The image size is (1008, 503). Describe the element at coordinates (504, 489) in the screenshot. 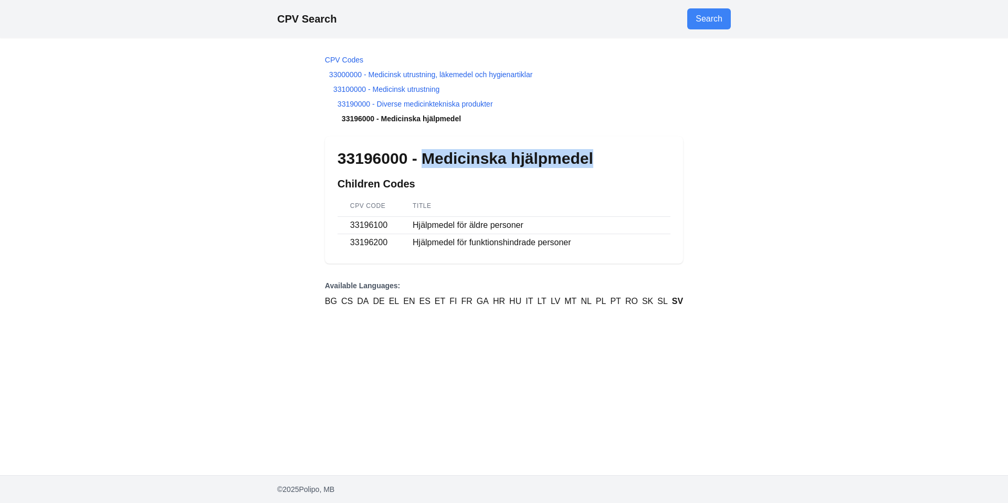

I see `p: © 2025 Polipo, MB` at that location.